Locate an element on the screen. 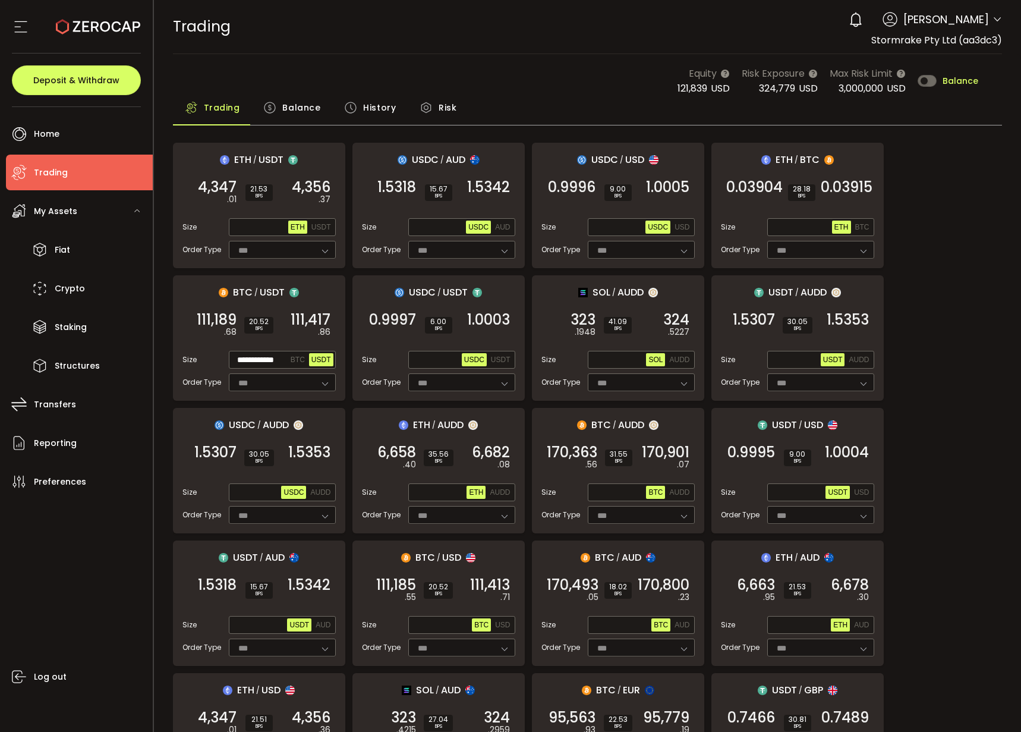  span: ETH is located at coordinates (842, 227).